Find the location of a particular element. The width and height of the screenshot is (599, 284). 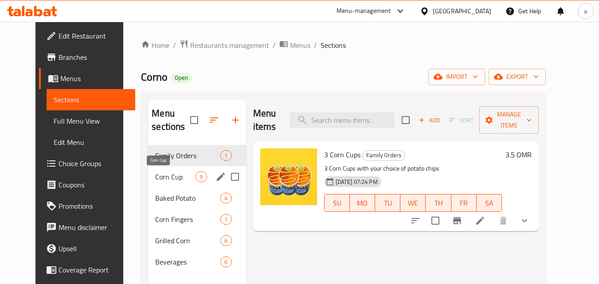

span: TH is located at coordinates (438, 203).